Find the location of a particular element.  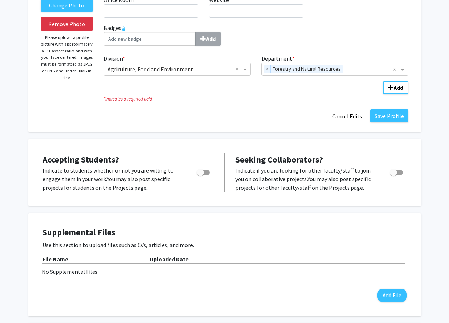

b: File Name is located at coordinates (55, 259).